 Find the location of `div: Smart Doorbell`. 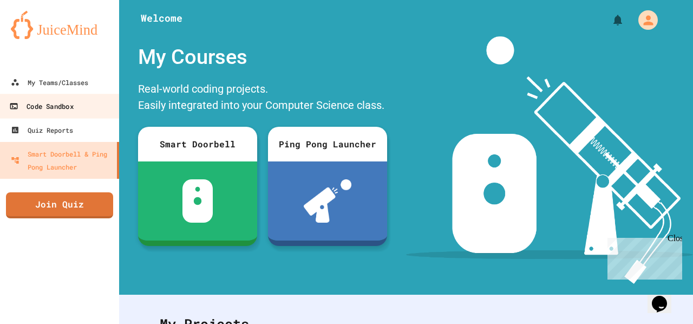

div: Smart Doorbell is located at coordinates (198, 144).